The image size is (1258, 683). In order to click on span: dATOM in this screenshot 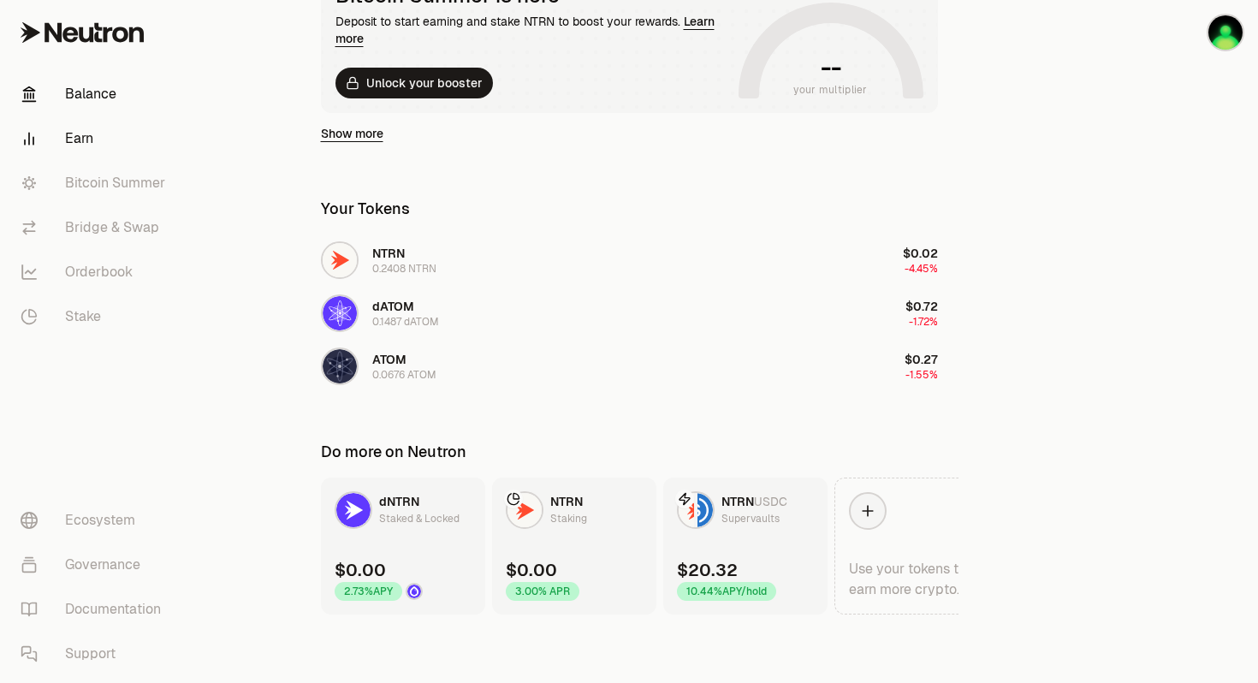, I will do `click(393, 306)`.